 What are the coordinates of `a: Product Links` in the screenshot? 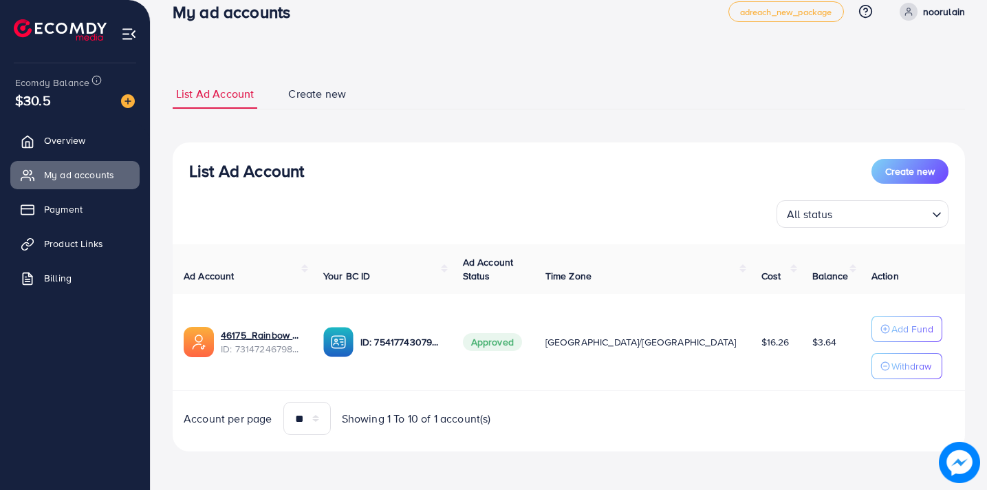 It's located at (75, 243).